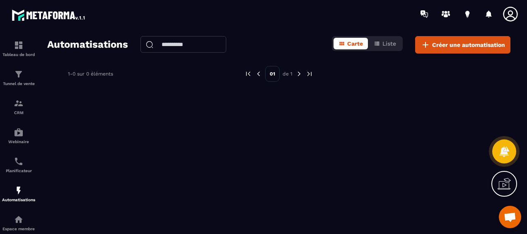 The height and width of the screenshot is (234, 527). I want to click on button: Carte, so click(351, 44).